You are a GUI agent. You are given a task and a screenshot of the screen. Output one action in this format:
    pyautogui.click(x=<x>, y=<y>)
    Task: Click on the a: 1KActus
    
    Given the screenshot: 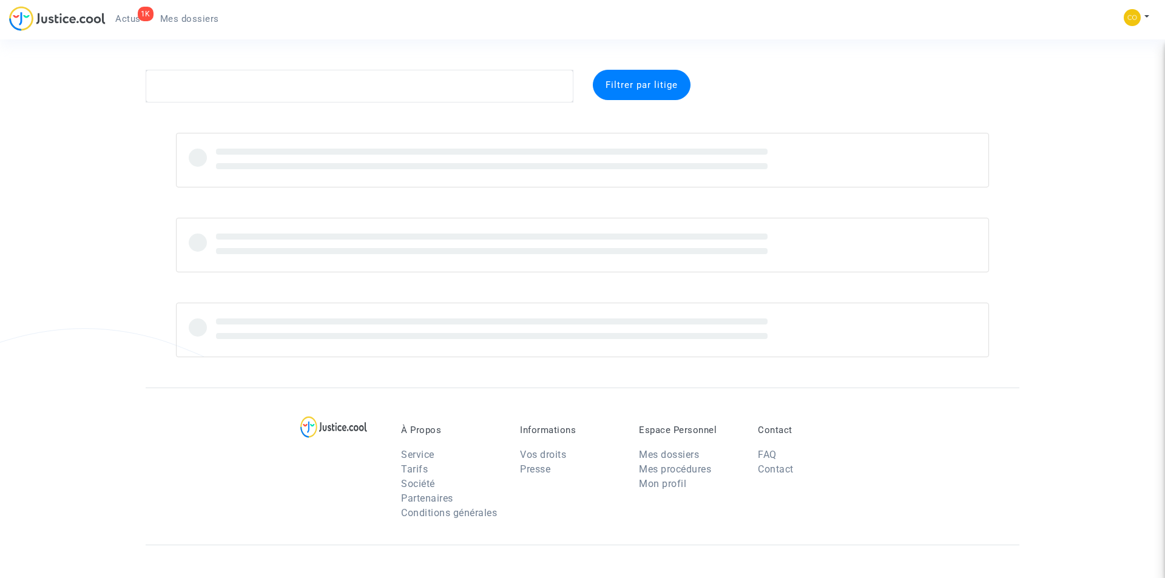 What is the action you would take?
    pyautogui.click(x=128, y=19)
    